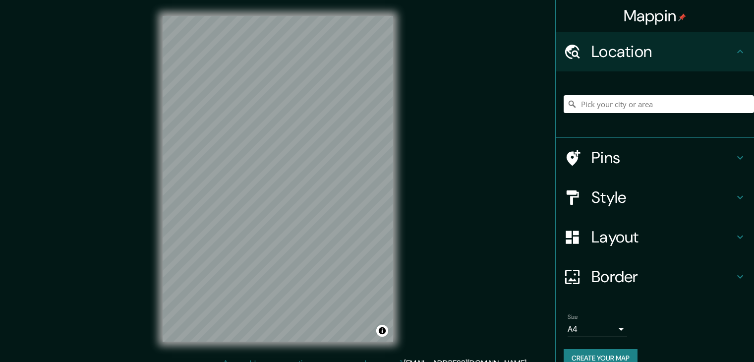  I want to click on label: Size, so click(572, 317).